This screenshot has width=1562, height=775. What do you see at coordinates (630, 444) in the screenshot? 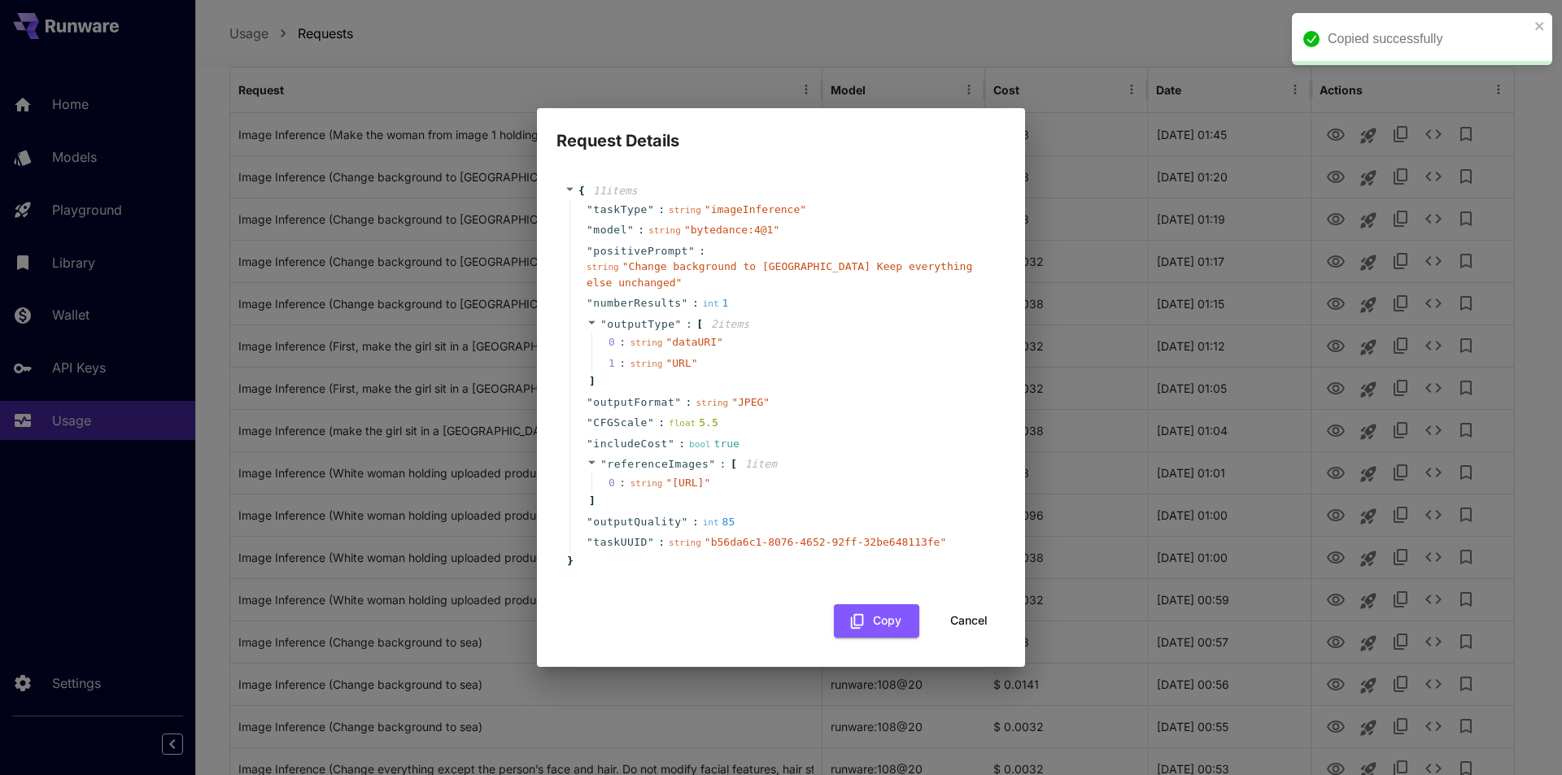
I see `span: includeCost` at bounding box center [630, 444].